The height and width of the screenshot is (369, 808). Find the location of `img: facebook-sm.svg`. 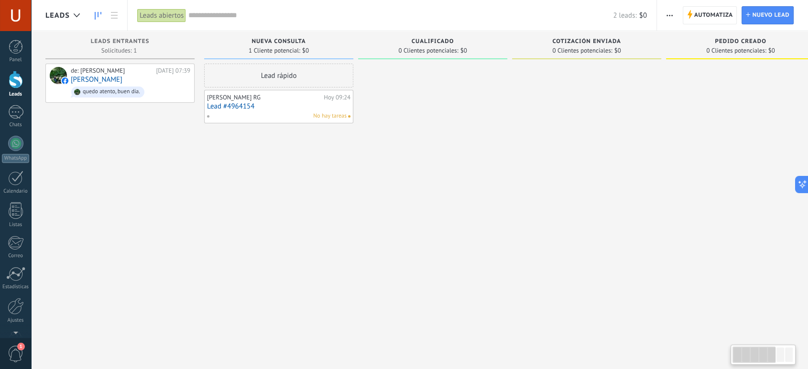

img: facebook-sm.svg is located at coordinates (65, 81).